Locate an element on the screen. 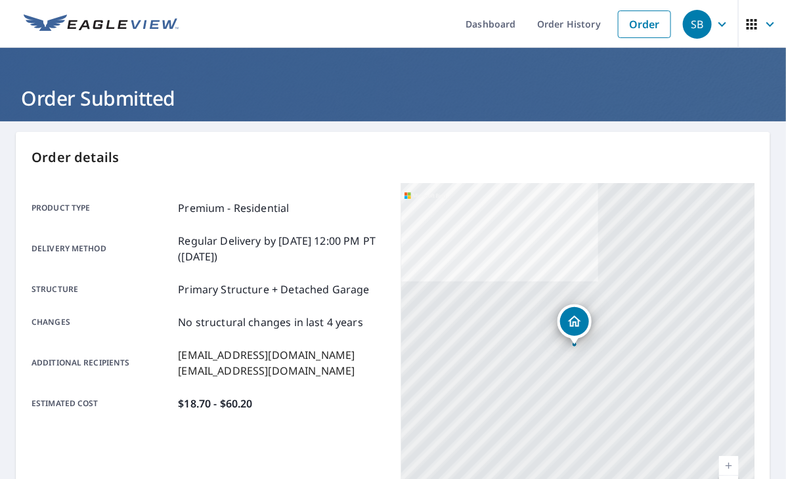  p: No structural changes in last 4 years is located at coordinates (270, 322).